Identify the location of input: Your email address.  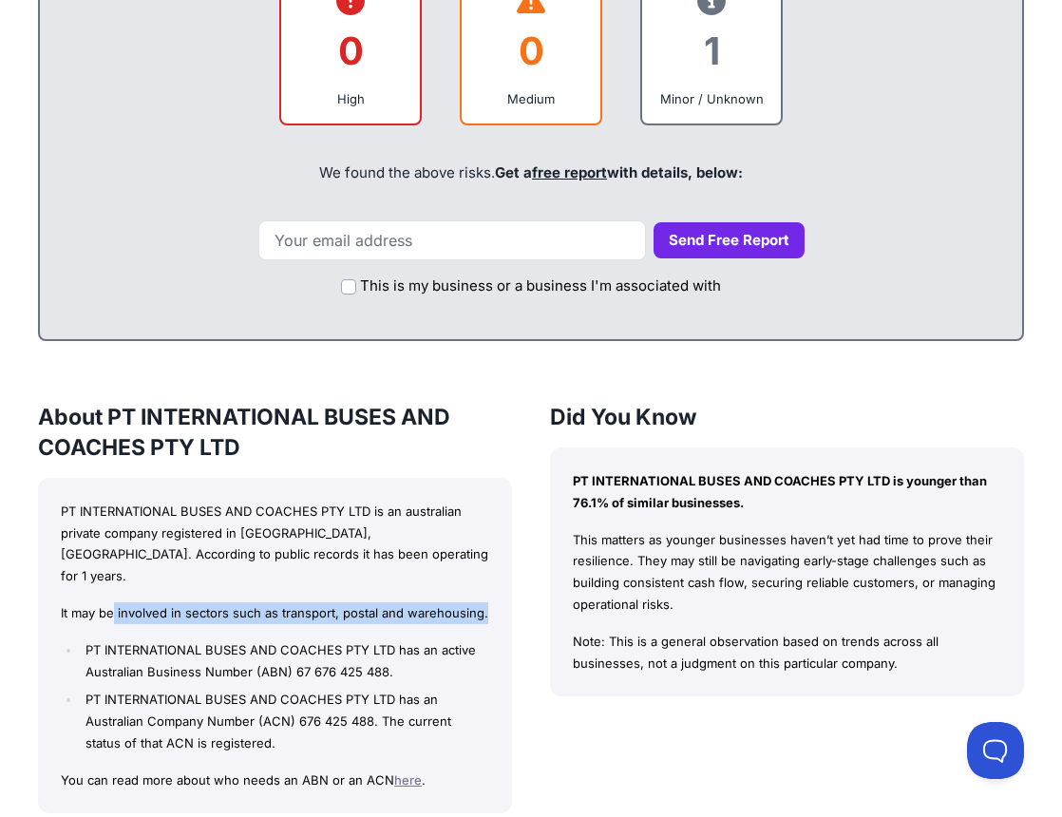
(452, 240).